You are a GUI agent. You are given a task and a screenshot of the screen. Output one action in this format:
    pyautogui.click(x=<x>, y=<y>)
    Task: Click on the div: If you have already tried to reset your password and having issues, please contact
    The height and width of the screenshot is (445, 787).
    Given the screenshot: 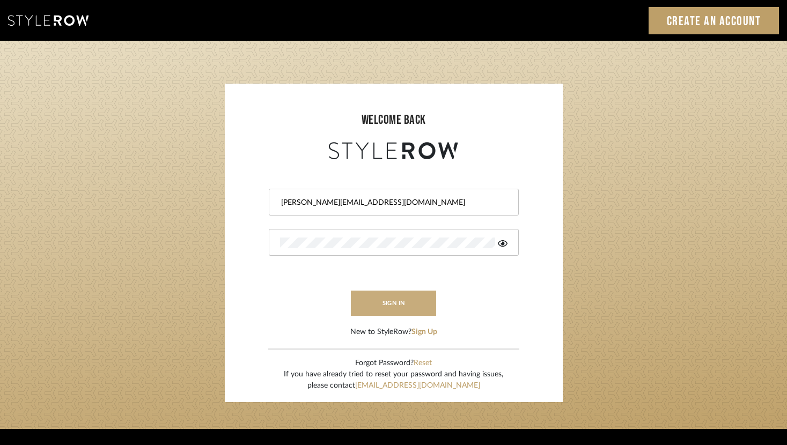 What is the action you would take?
    pyautogui.click(x=393, y=381)
    